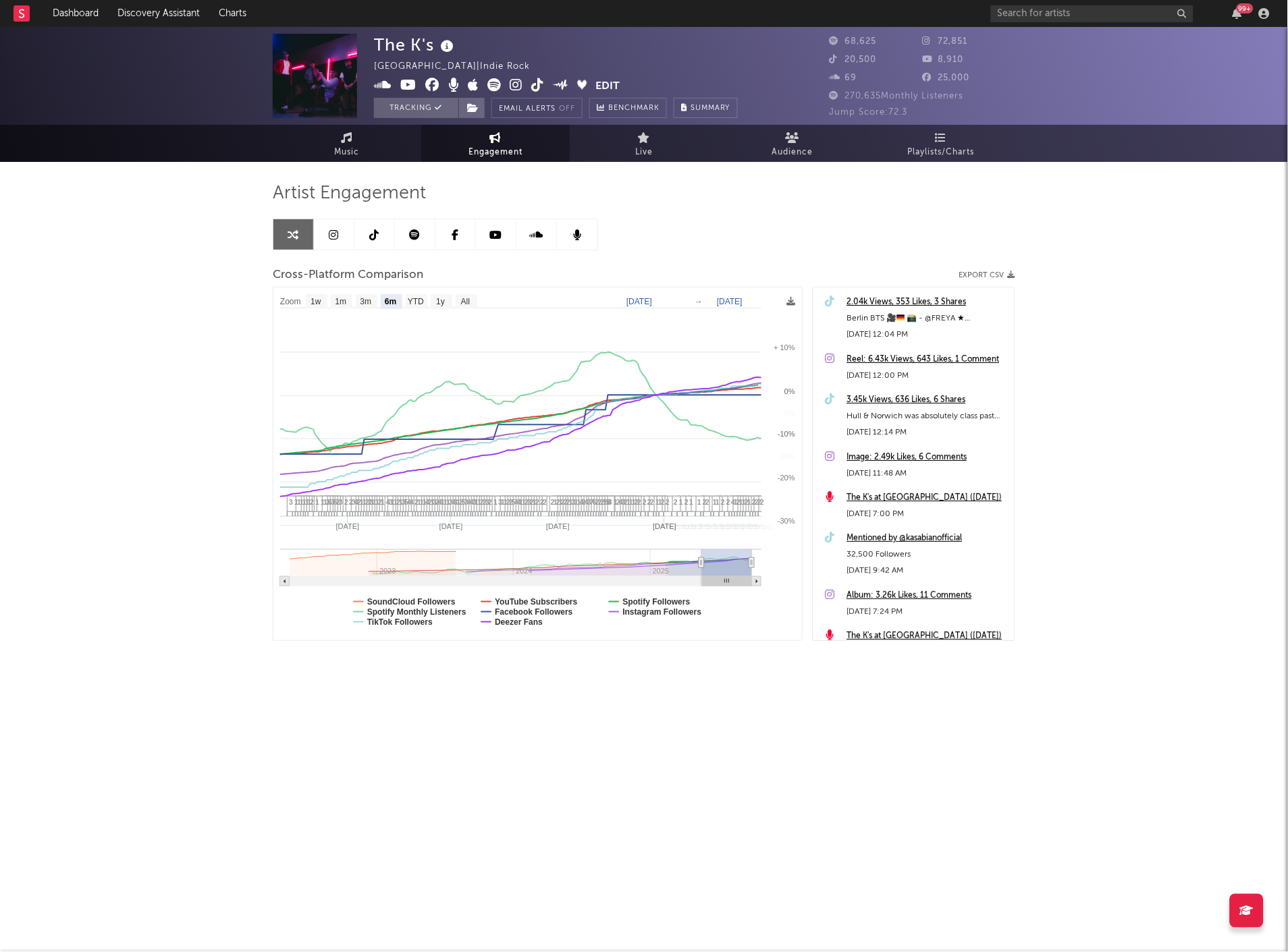  Describe the element at coordinates (787, 477) in the screenshot. I see `text: -20%` at that location.